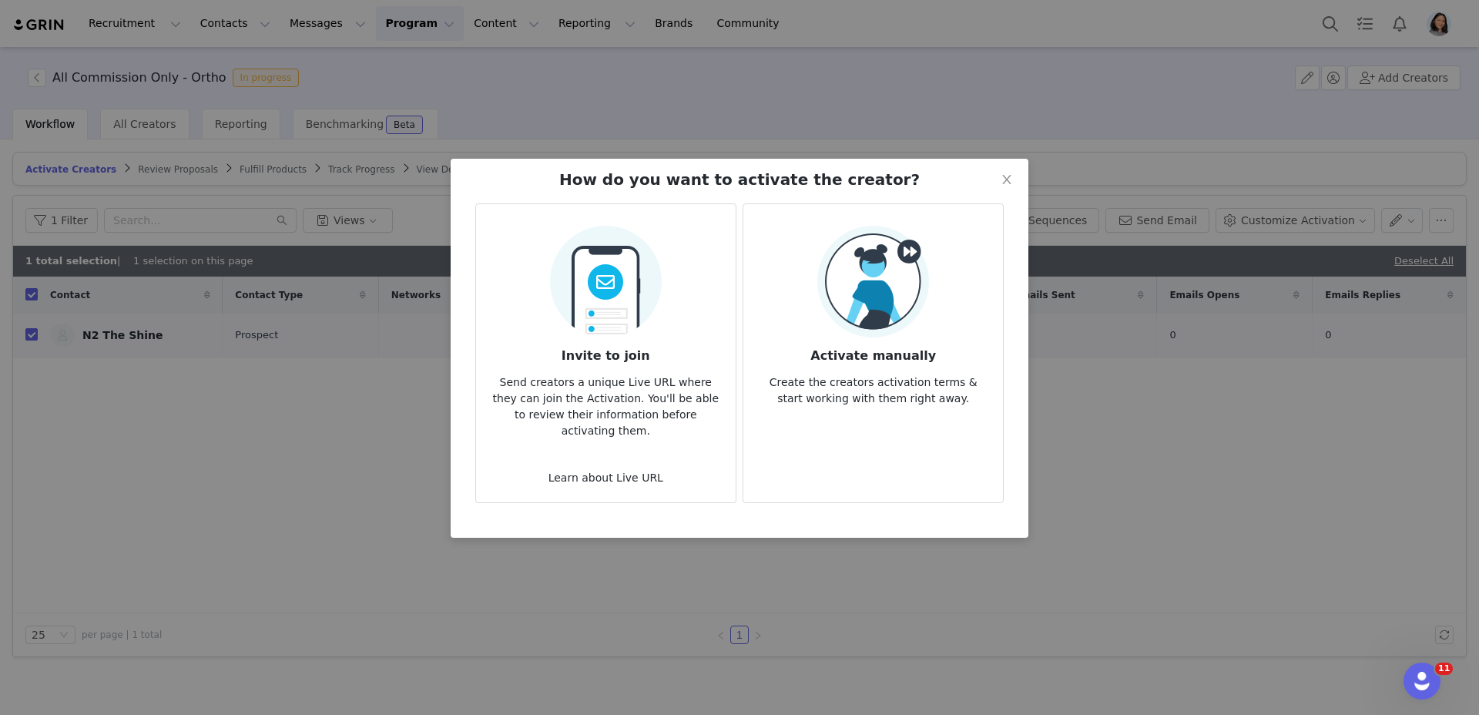 The height and width of the screenshot is (715, 1479). I want to click on p: Send creators a unique Live URL where they can join the Activation. You'll be able to review thei..., so click(606, 402).